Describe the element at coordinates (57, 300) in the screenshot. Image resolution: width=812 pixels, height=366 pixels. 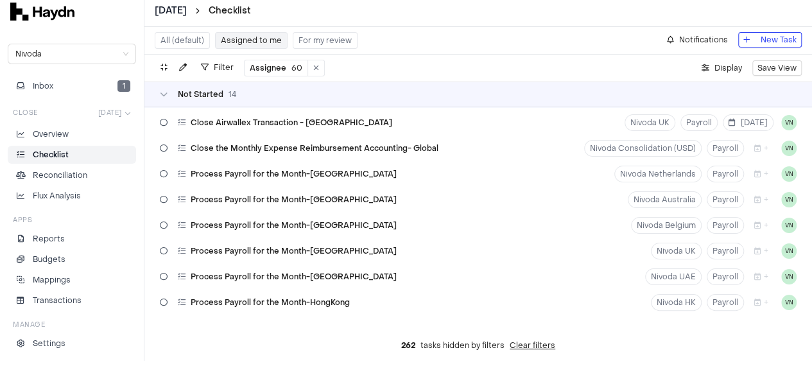
I see `p: Transactions` at that location.